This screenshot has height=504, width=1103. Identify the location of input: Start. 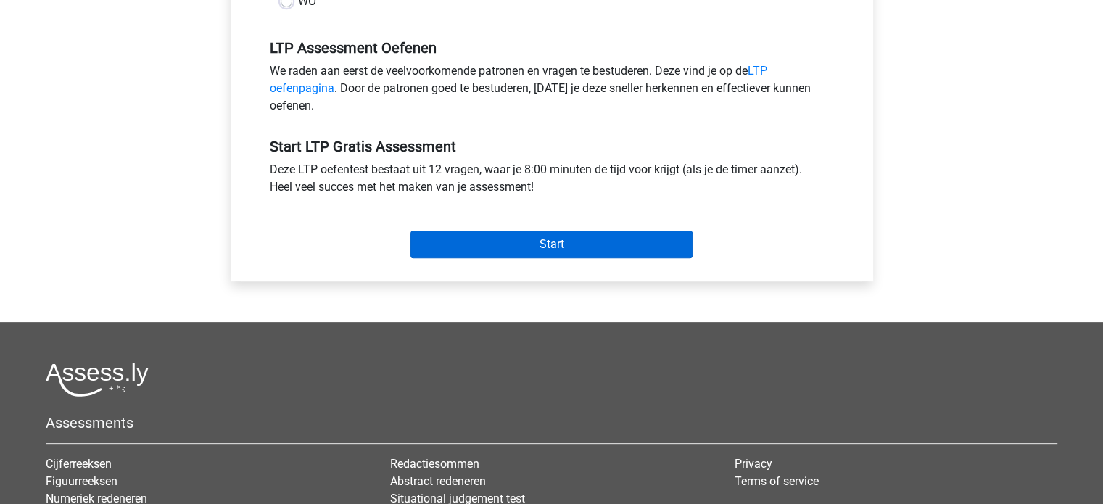
(551, 244).